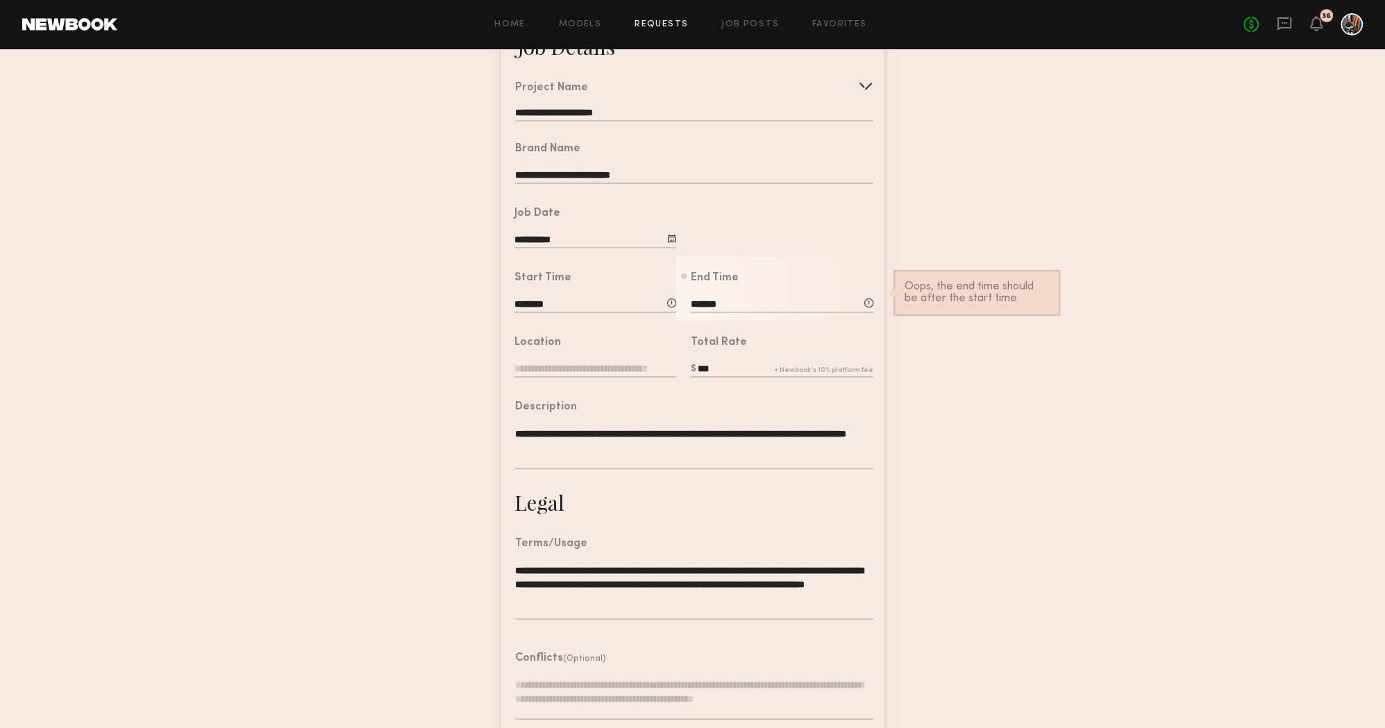  I want to click on div: Total Rate, so click(719, 343).